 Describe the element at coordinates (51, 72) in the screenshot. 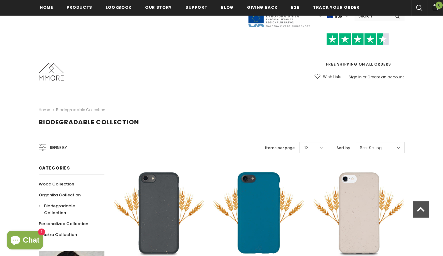

I see `img: MMORE Cases` at that location.